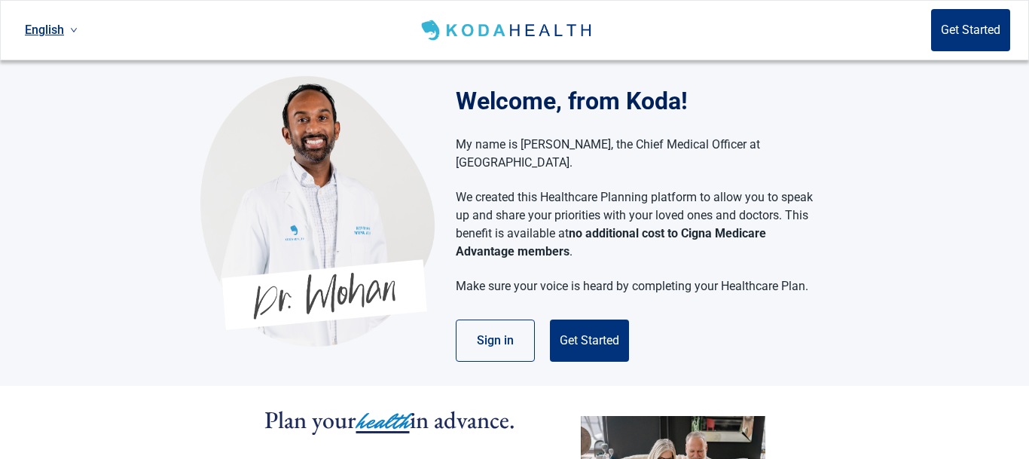 This screenshot has width=1029, height=459. What do you see at coordinates (495, 341) in the screenshot?
I see `button: Sign in` at bounding box center [495, 341].